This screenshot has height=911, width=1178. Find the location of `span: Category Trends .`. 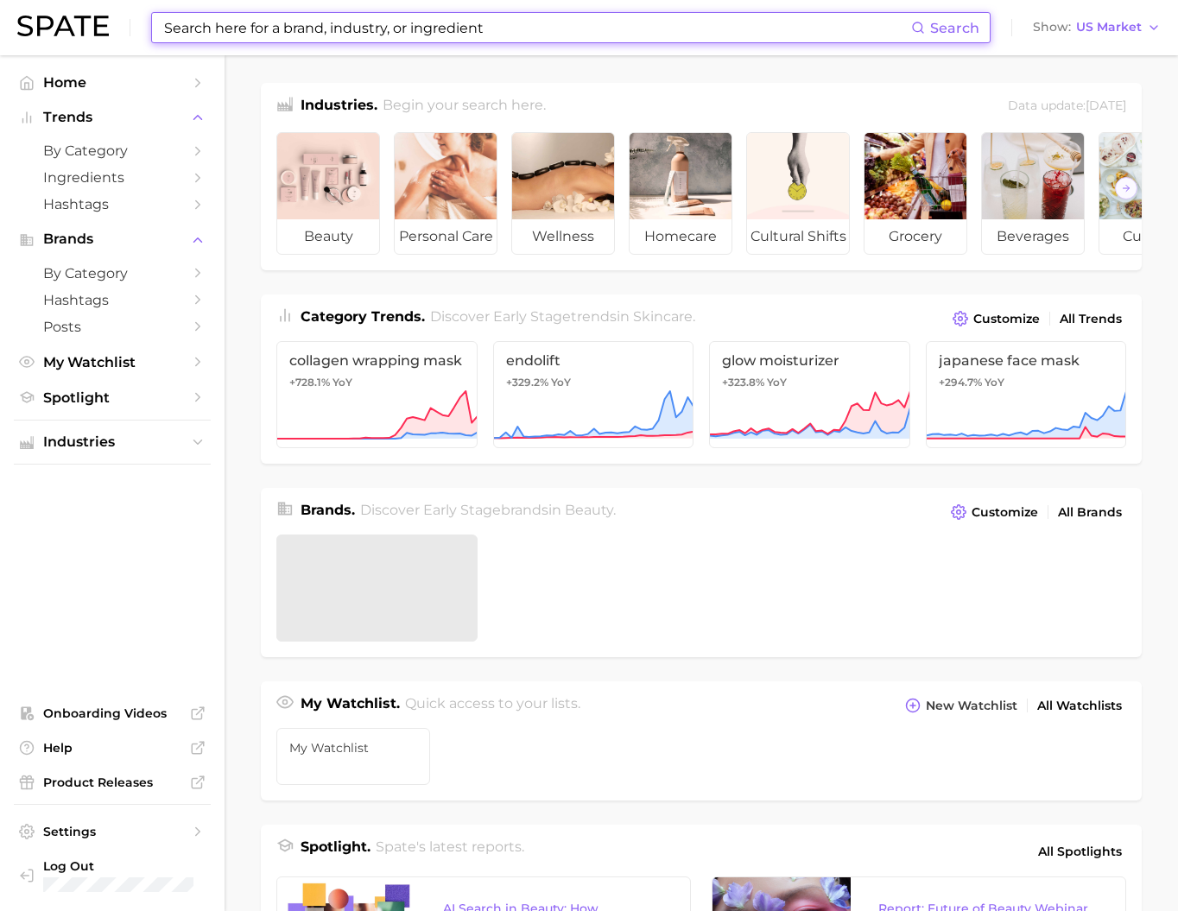

span: Category Trends . is located at coordinates (363, 316).